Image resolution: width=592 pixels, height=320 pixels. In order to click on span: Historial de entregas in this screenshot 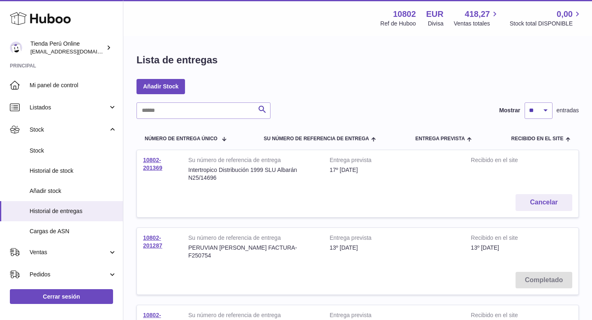, I will do `click(73, 211)`.